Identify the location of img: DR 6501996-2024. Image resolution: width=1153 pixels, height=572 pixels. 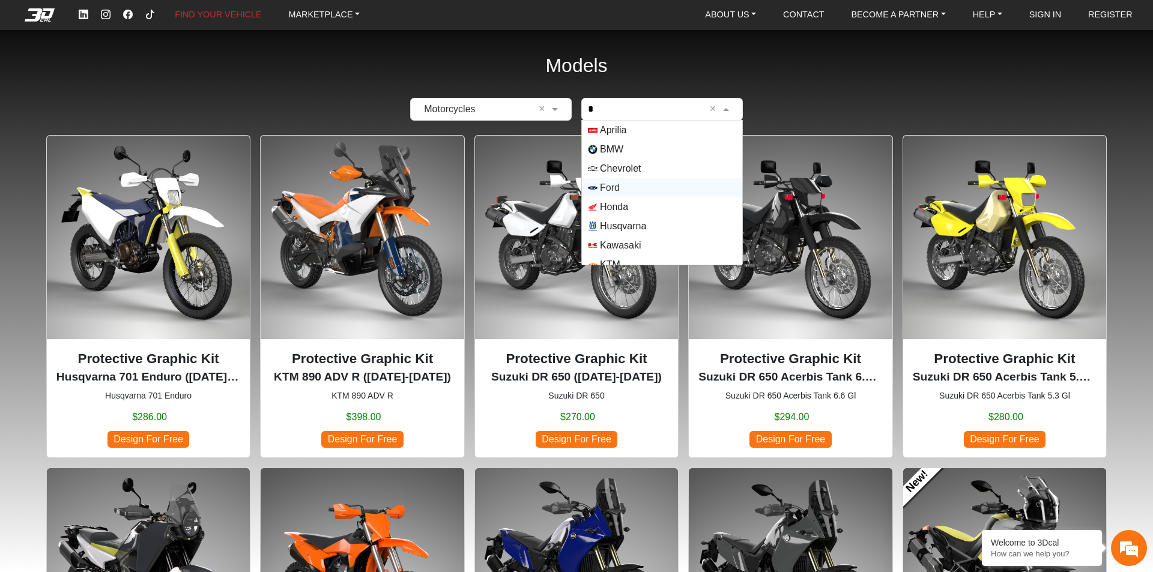
(577, 237).